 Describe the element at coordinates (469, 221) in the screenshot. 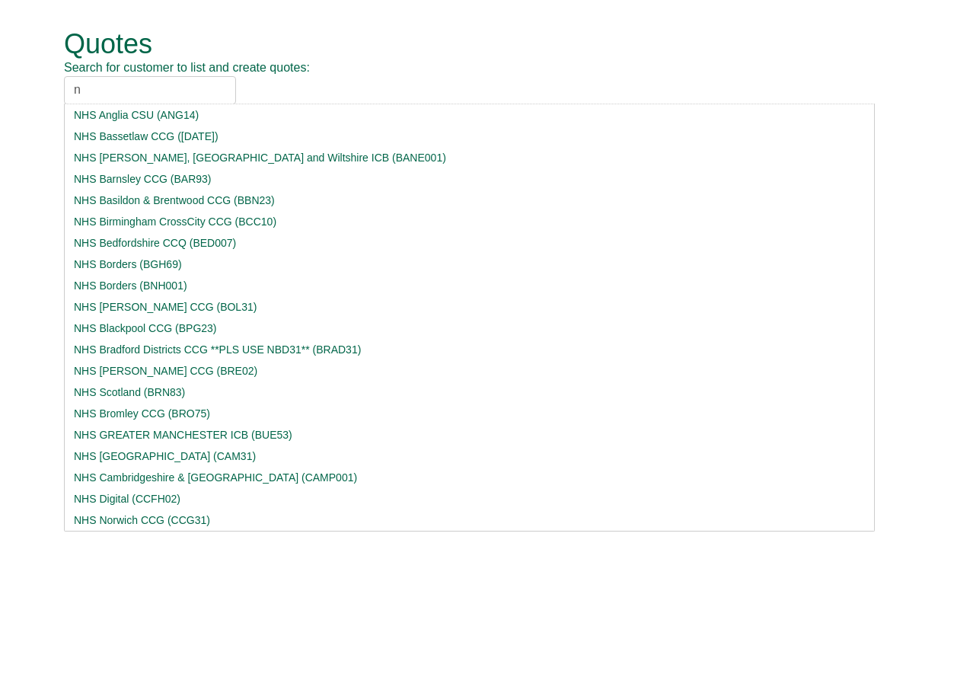

I see `div: NHS Birmingham CrossCity CCG (BCC10)` at that location.